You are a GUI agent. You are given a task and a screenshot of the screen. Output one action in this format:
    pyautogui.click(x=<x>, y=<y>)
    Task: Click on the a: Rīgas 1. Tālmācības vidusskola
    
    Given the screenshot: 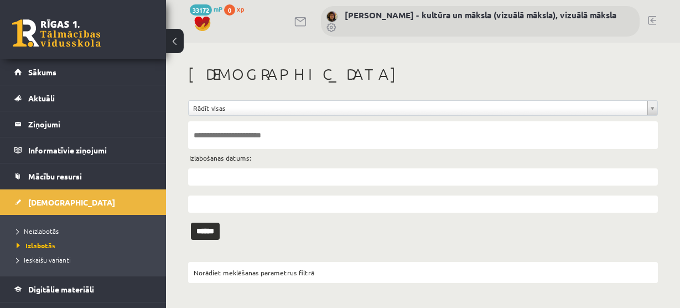 What is the action you would take?
    pyautogui.click(x=56, y=33)
    